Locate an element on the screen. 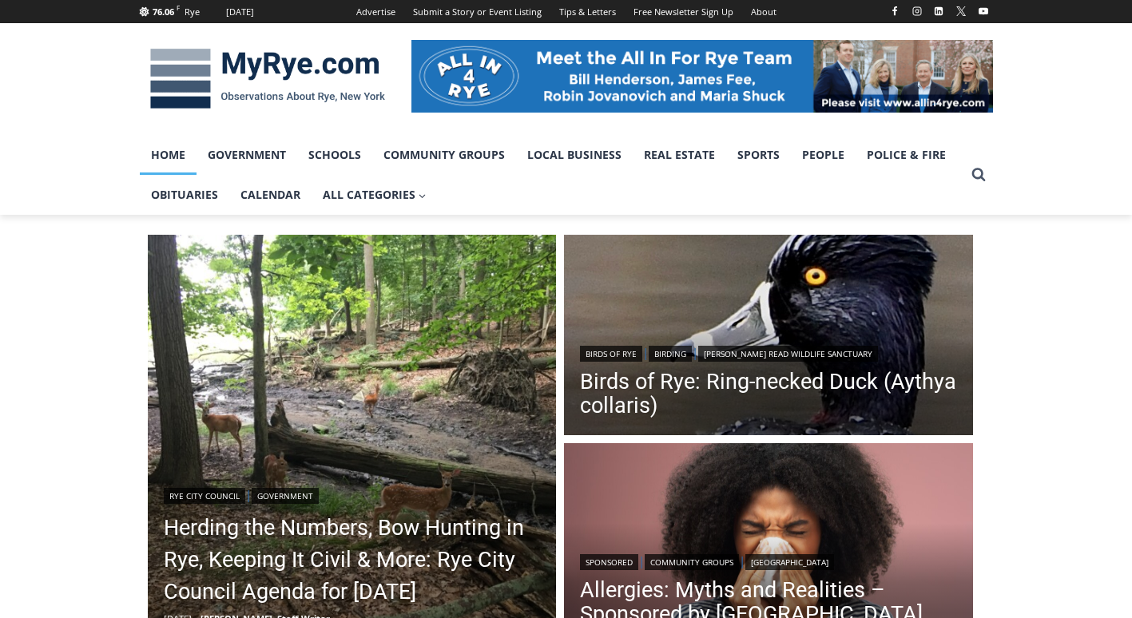 This screenshot has width=1132, height=618. a: People is located at coordinates (823, 155).